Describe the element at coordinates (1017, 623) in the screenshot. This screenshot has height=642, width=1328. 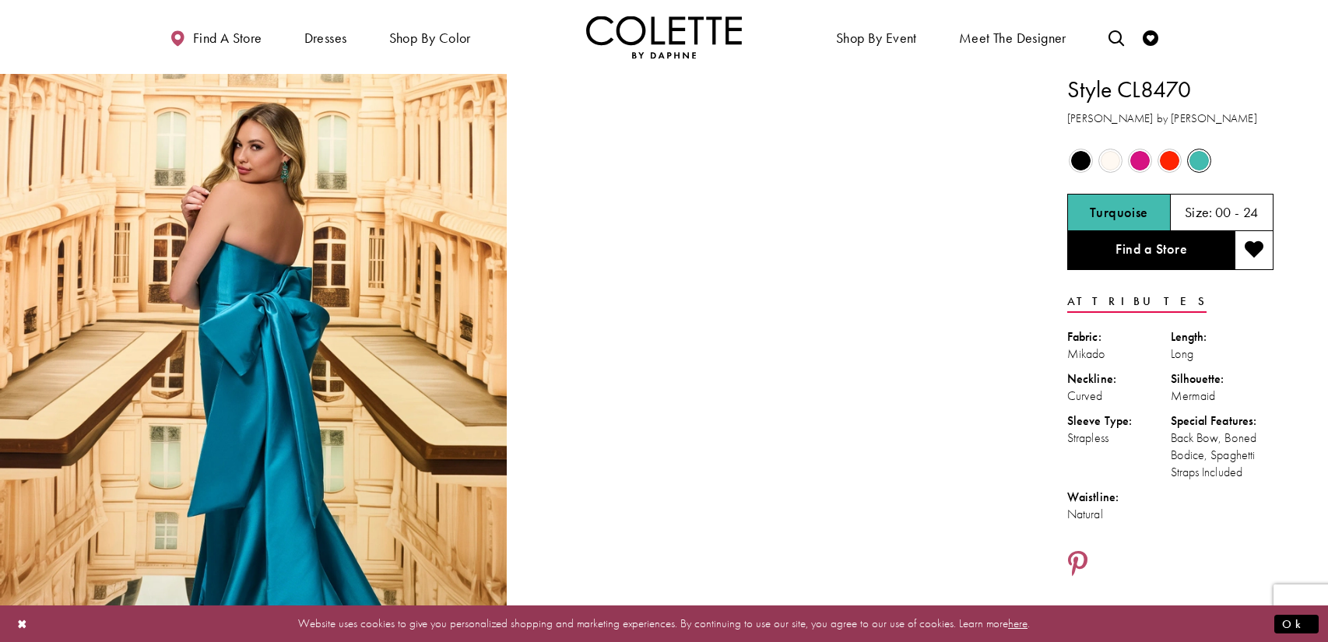
I see `a: here` at that location.